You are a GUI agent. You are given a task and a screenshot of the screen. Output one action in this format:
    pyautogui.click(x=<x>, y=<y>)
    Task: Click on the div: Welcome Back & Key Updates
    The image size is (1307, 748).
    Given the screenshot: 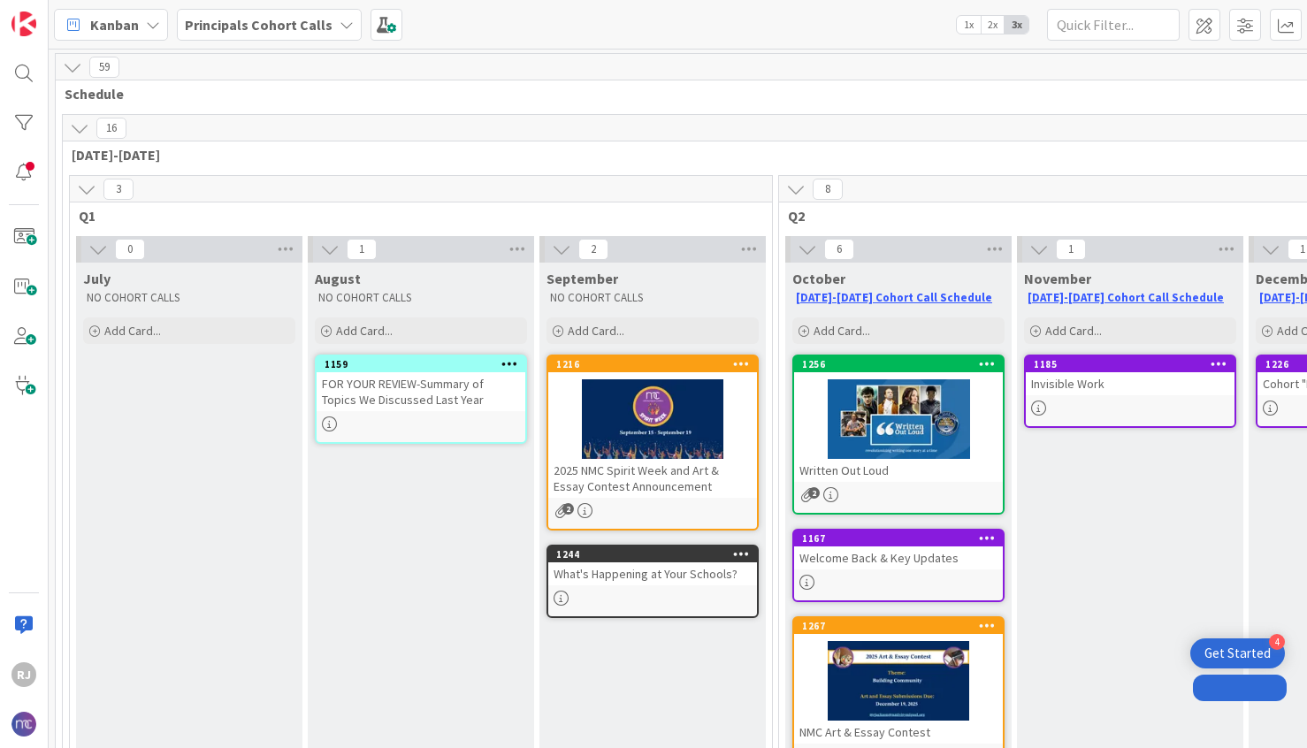 What is the action you would take?
    pyautogui.click(x=898, y=558)
    